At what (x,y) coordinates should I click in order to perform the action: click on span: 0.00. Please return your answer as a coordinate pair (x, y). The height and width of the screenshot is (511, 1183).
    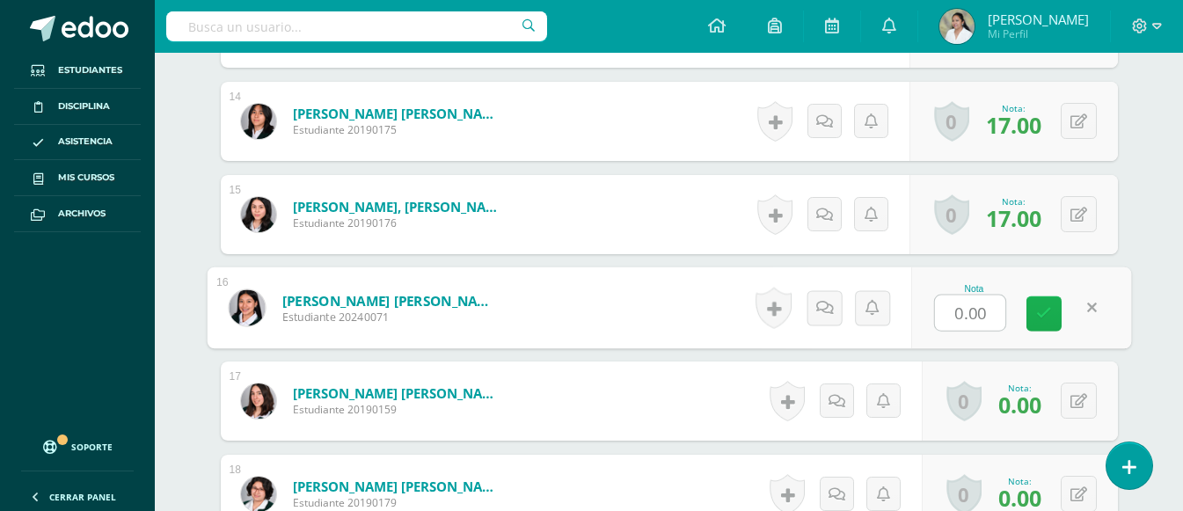
    Looking at the image, I should click on (1019, 405).